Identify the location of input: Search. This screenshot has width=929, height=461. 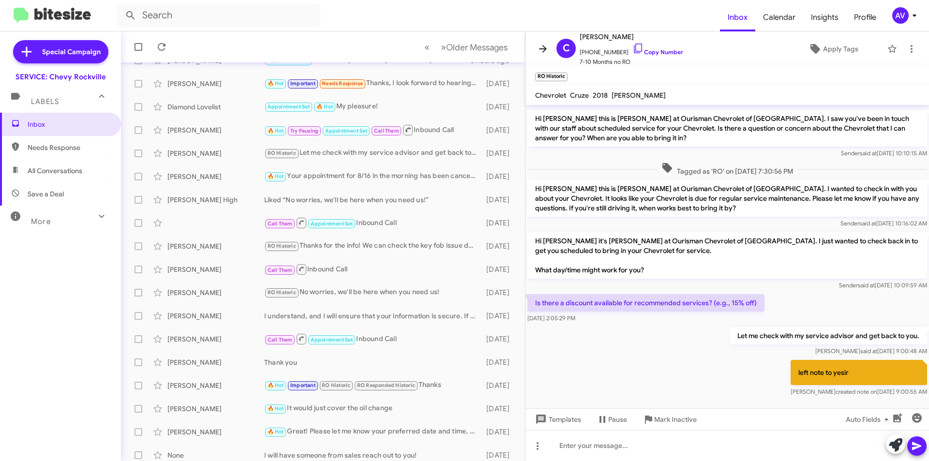
(219, 15).